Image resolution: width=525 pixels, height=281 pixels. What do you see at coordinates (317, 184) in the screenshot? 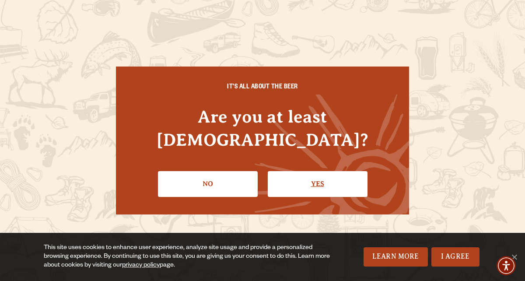
I see `a: Confirm I'm 21 or older` at bounding box center [317, 184].